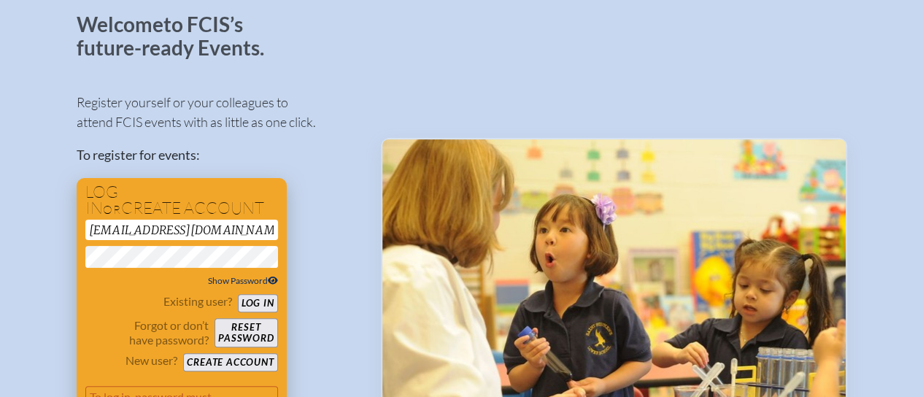 The width and height of the screenshot is (923, 397). Describe the element at coordinates (217, 112) in the screenshot. I see `p: Register yourself or your colleagues to attend FCIS events with as little as one click.` at that location.